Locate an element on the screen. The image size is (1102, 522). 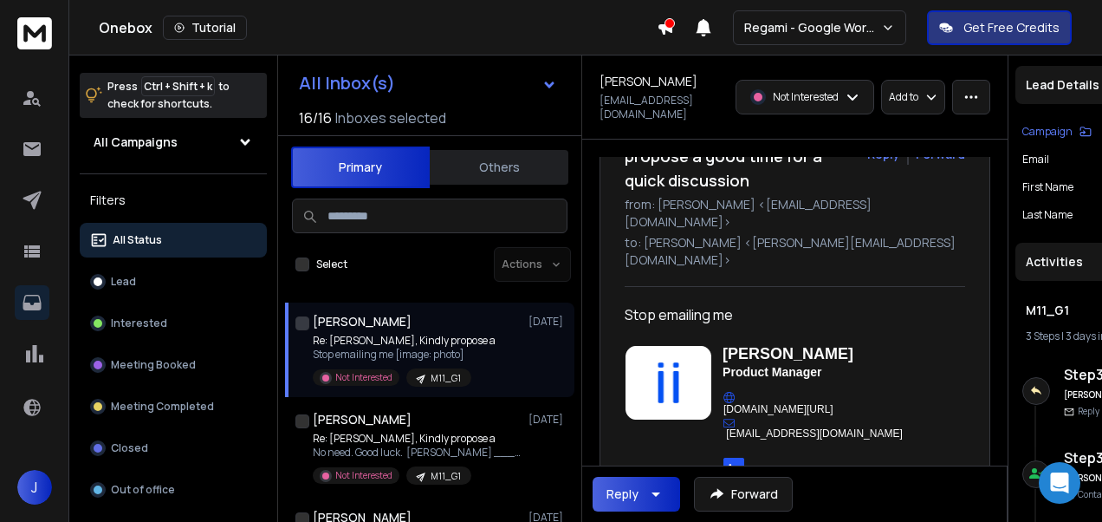
button: Meeting Booked is located at coordinates (173, 365).